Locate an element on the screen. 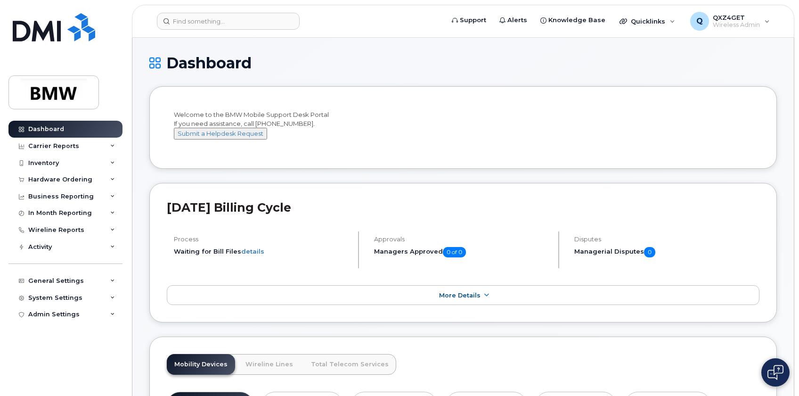 This screenshot has width=799, height=396. button: Submit a Helpdesk Request is located at coordinates (220, 133).